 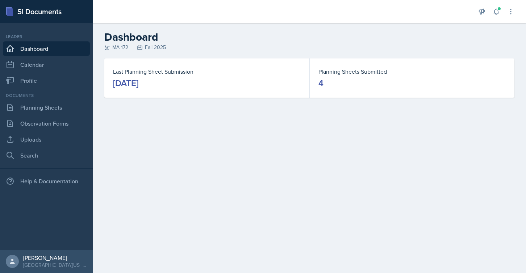 What do you see at coordinates (46, 123) in the screenshot?
I see `a: Observation Forms` at bounding box center [46, 123].